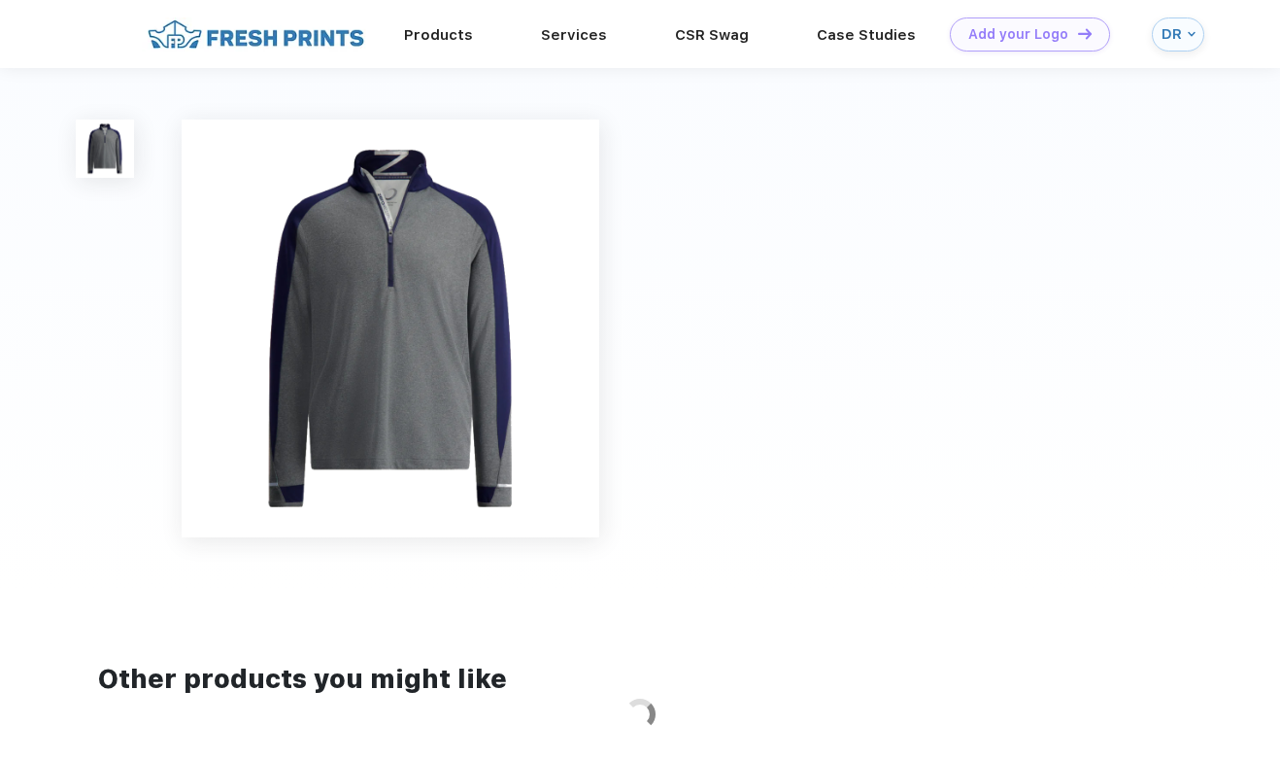  Describe the element at coordinates (255, 34) in the screenshot. I see `img: fo%20logo%202.webp` at that location.